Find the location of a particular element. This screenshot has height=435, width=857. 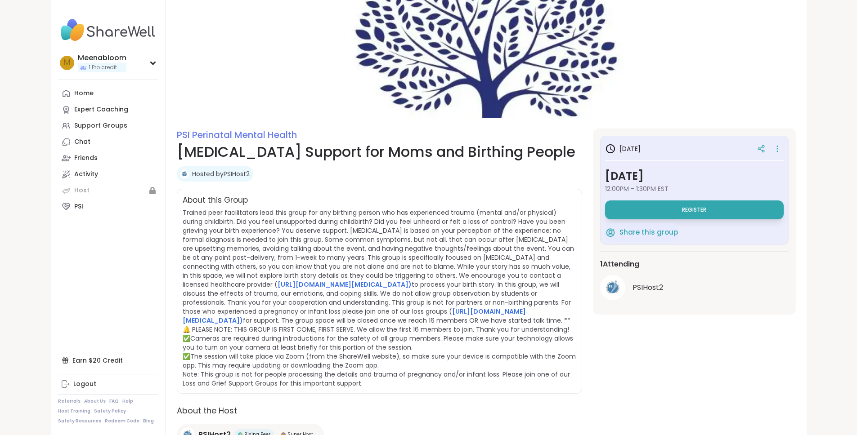

span: M is located at coordinates (67, 63).